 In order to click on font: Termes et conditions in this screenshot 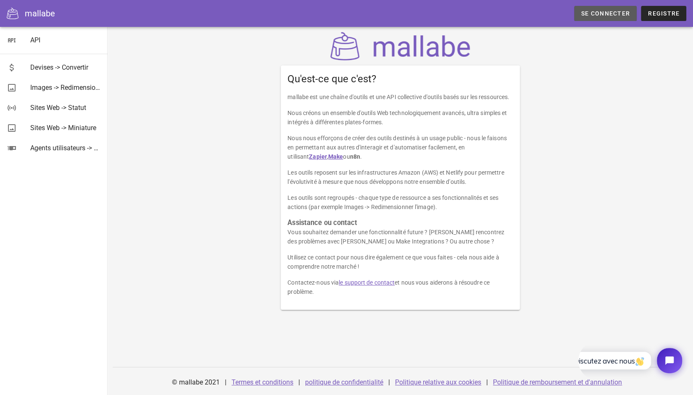, I will do `click(262, 382)`.